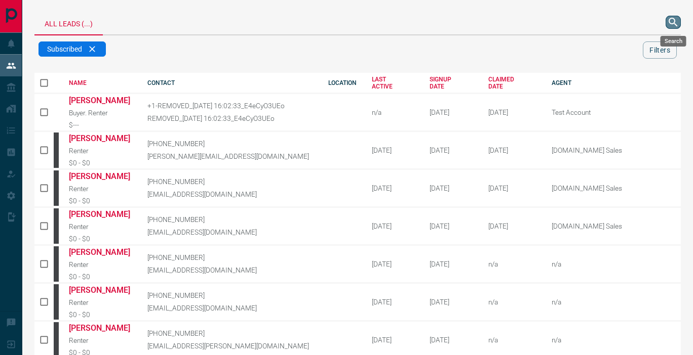 Image resolution: width=693 pixels, height=355 pixels. What do you see at coordinates (659, 50) in the screenshot?
I see `button: Filters` at bounding box center [659, 50].